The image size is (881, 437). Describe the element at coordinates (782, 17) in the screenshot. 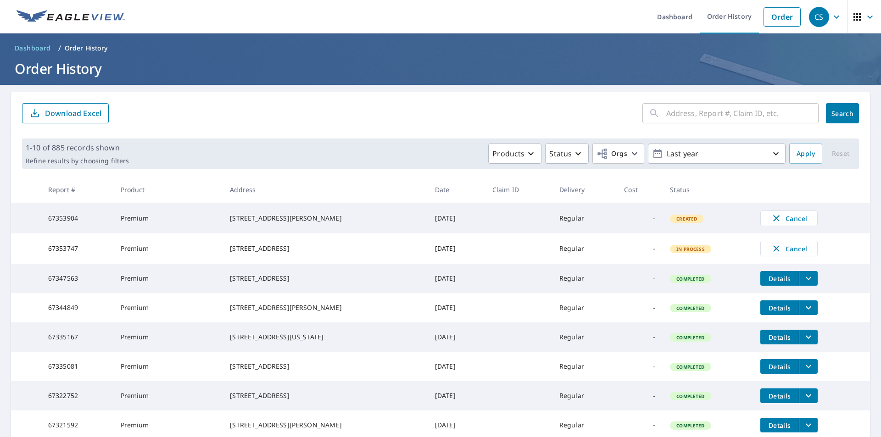

I see `a: Order` at that location.